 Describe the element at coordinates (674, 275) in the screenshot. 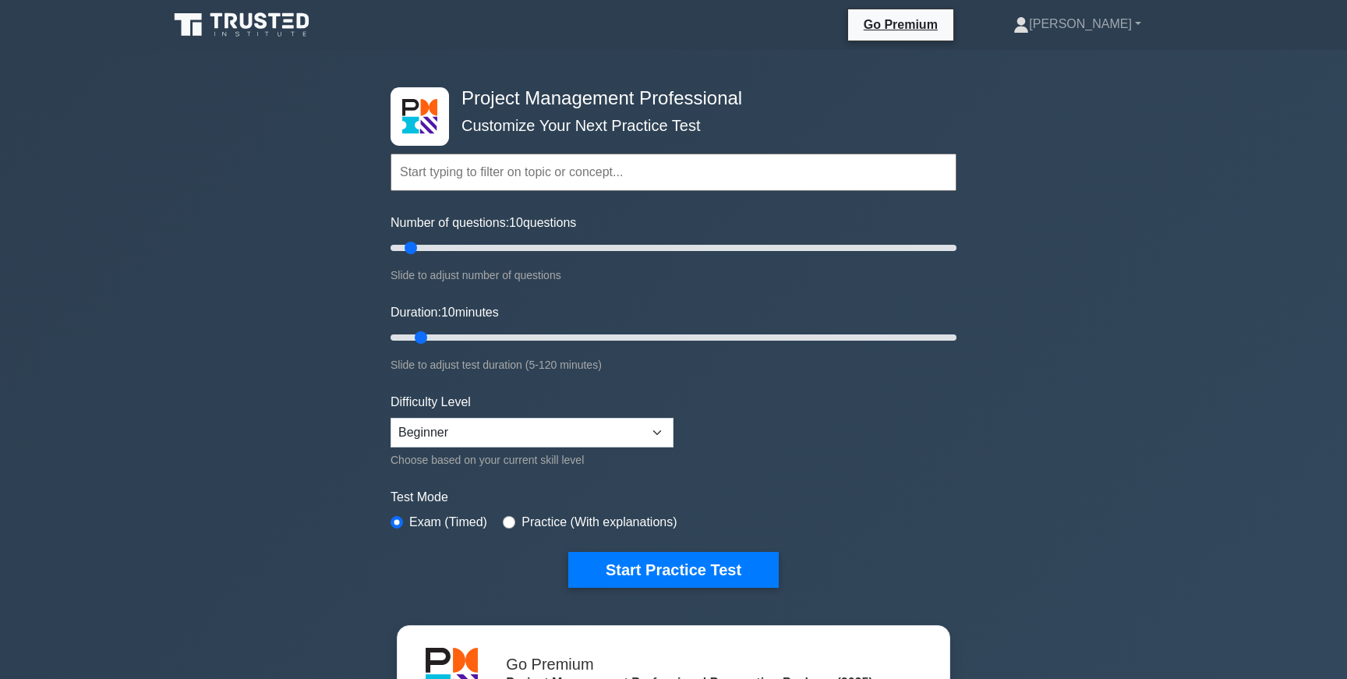

I see `div: Slide to adjust number of questions` at that location.